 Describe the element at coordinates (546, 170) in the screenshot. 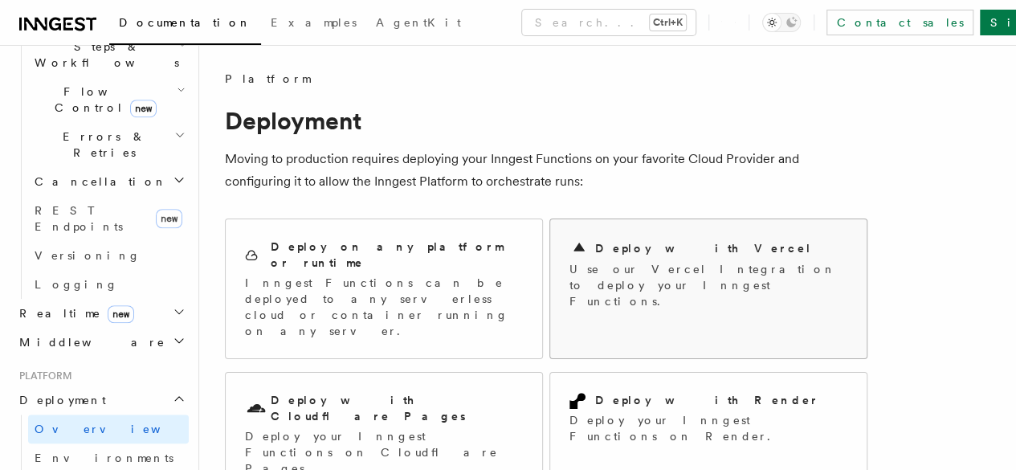

I see `p: Moving to production requires deploying your Inngest Functions on your favorite Cloud Provider an...` at that location.